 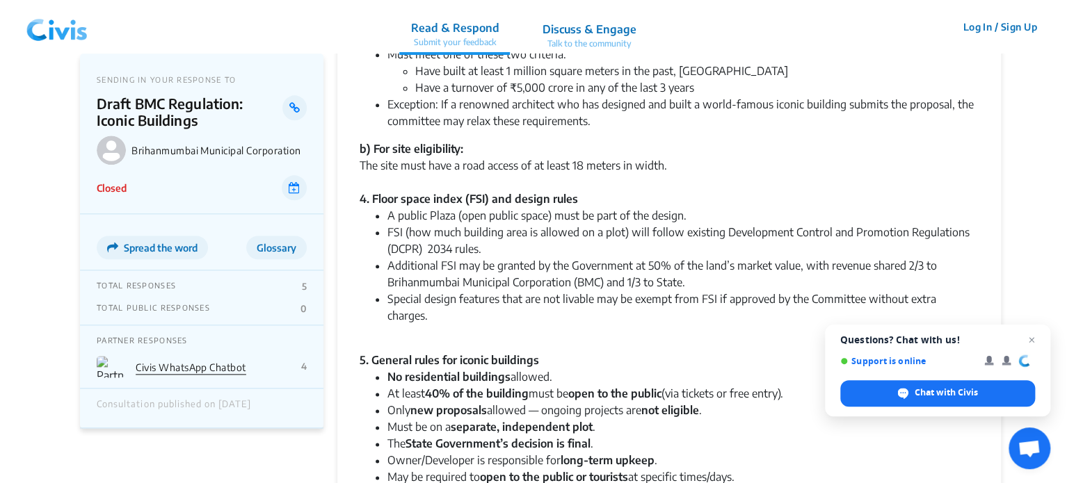 What do you see at coordinates (683, 444) in the screenshot?
I see `li: The .` at bounding box center [683, 444].